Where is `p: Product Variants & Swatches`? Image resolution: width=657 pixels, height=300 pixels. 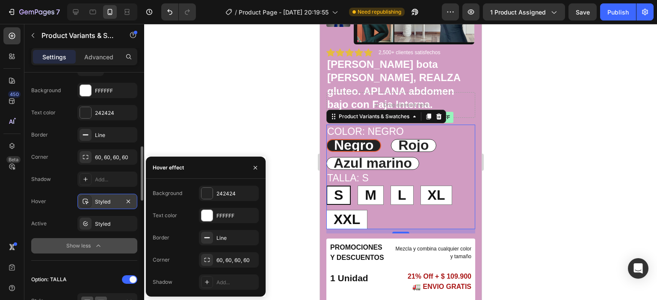
p: Product Variants & Swatches is located at coordinates (78, 35).